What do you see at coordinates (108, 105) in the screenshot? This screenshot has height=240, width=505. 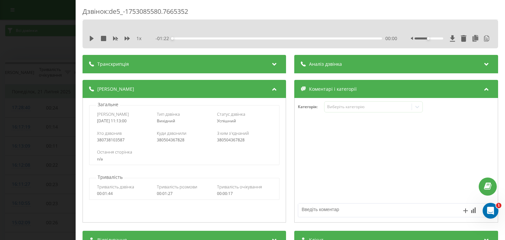 I see `p: Загальне` at bounding box center [108, 105].